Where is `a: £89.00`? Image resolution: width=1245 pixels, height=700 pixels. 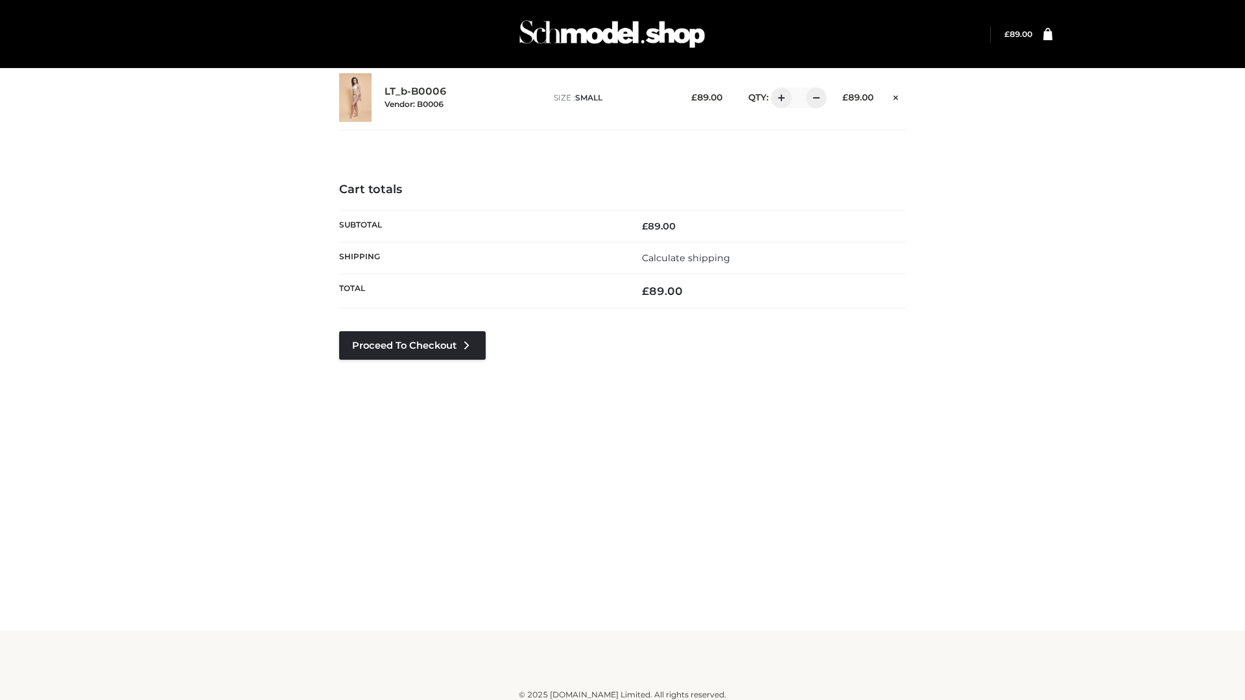 a: £89.00 is located at coordinates (1018, 34).